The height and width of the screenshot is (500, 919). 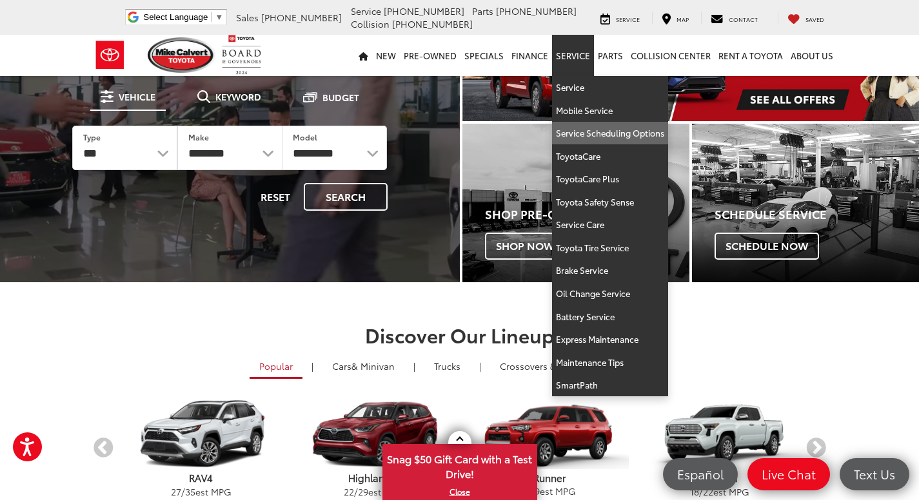 I want to click on a: Schedule Service Schedule Now, so click(x=805, y=203).